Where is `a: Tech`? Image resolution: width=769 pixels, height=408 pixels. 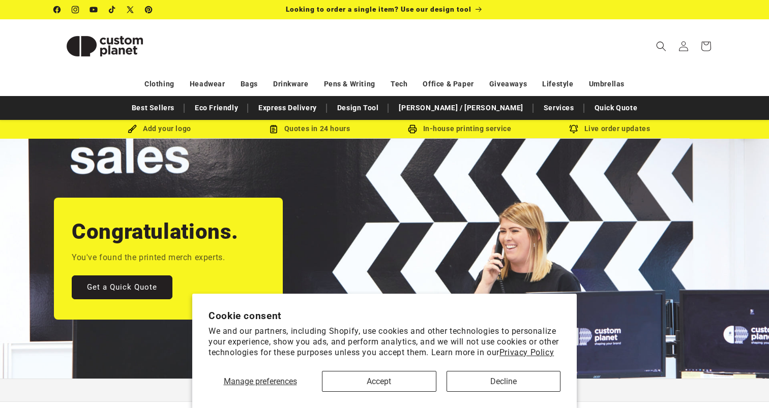 a: Tech is located at coordinates (399, 84).